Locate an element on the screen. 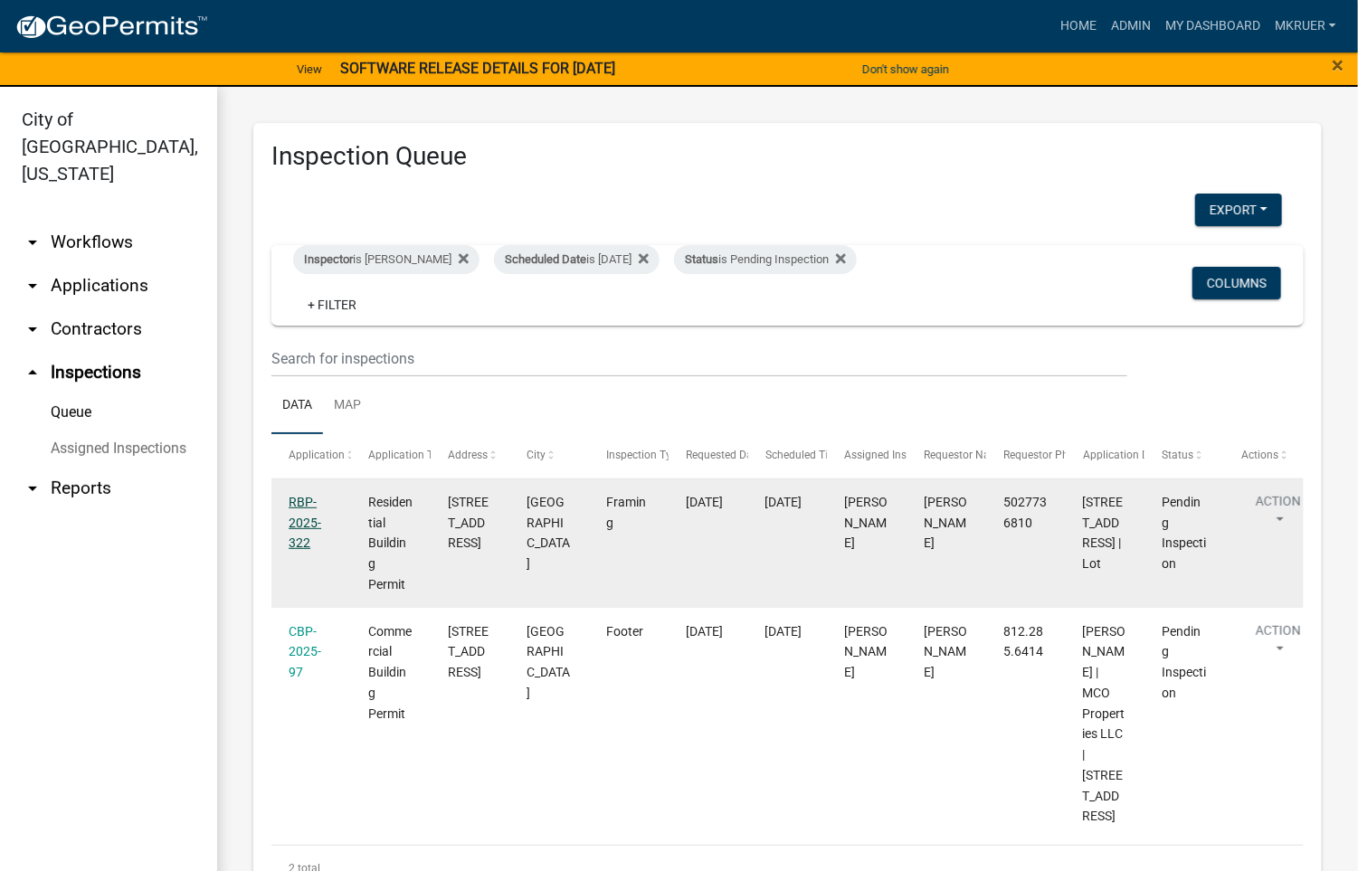 The width and height of the screenshot is (1358, 871). button: Don't show again is located at coordinates (905, 69).